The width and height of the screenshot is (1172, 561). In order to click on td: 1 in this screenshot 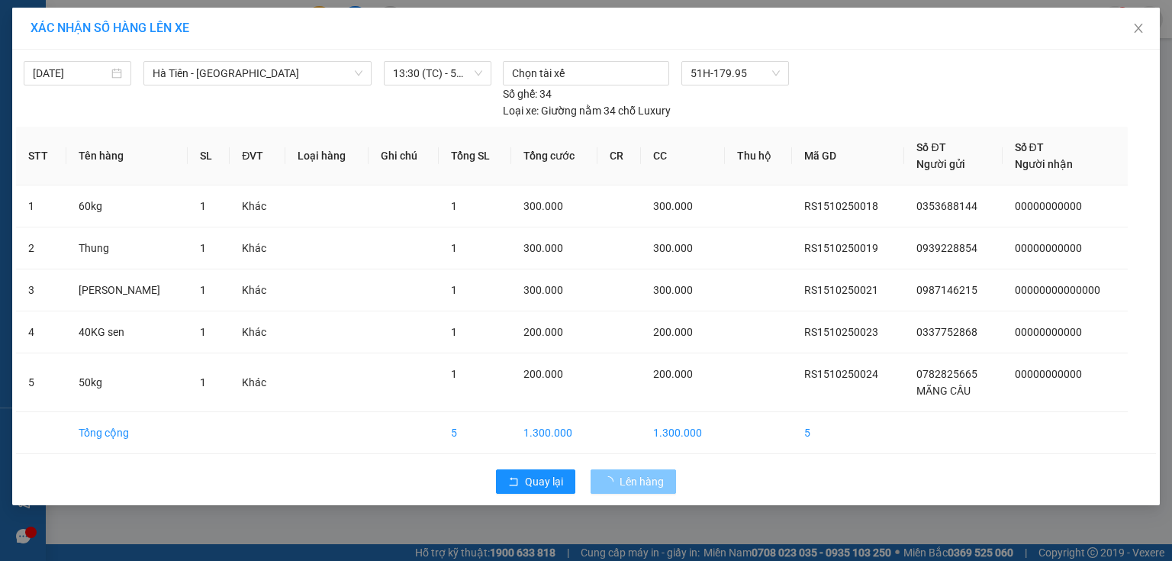, I will do `click(41, 206)`.